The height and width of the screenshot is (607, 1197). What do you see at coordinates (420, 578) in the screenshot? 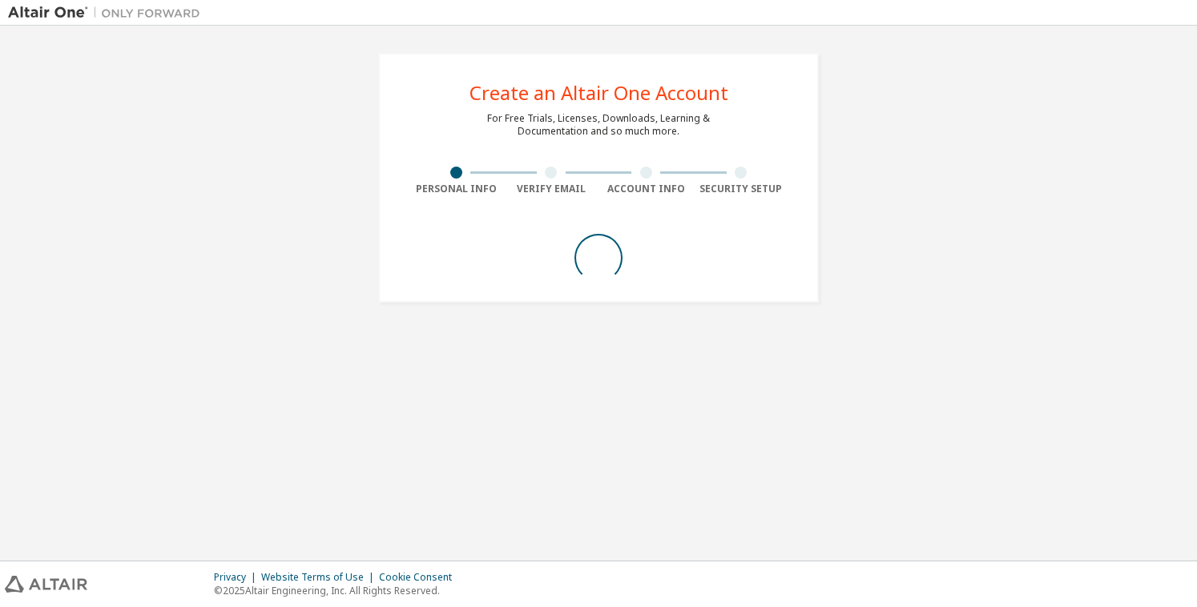
I see `div: Cookie Consent` at bounding box center [420, 578].